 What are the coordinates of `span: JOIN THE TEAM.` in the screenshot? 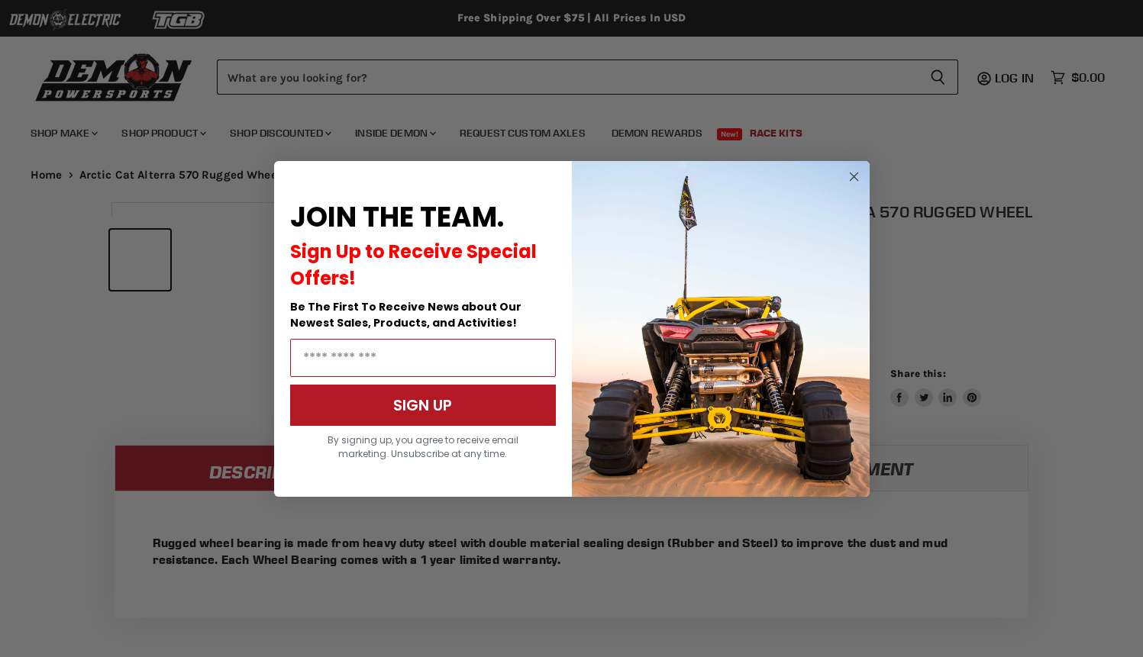 It's located at (397, 217).